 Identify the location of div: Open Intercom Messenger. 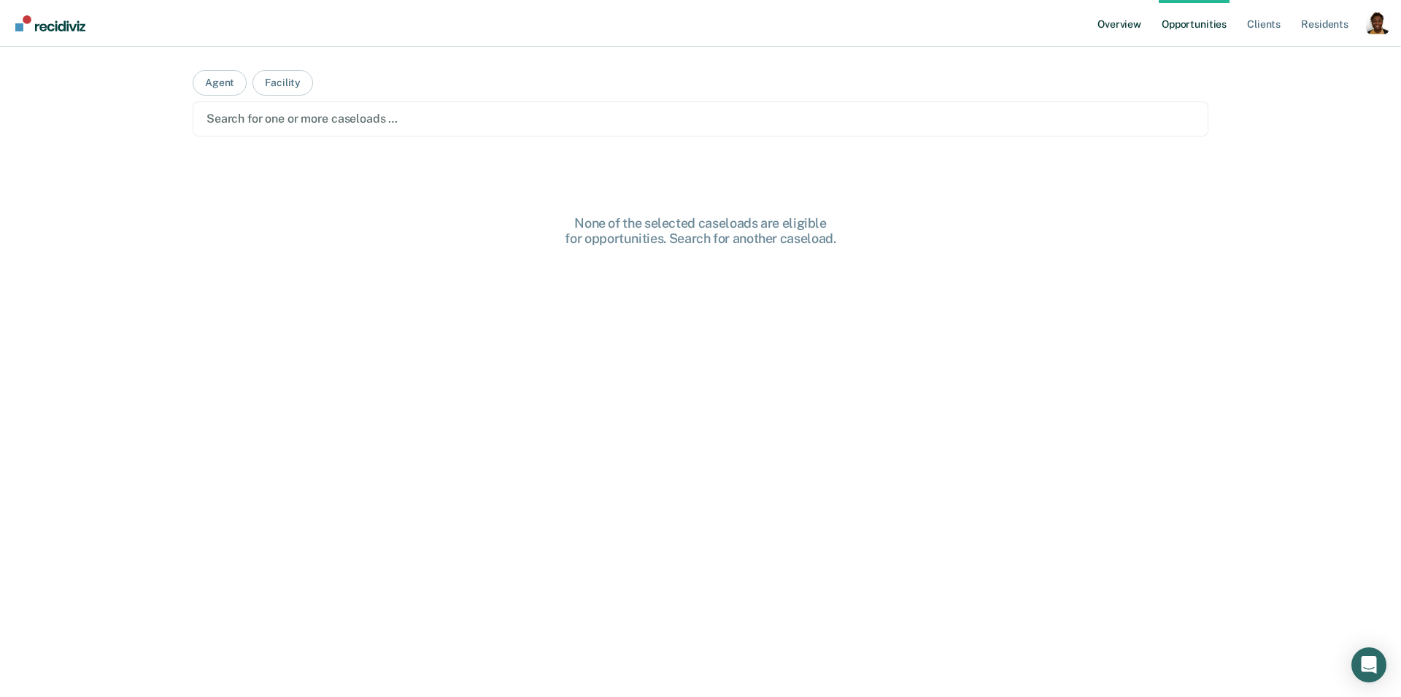
(1369, 665).